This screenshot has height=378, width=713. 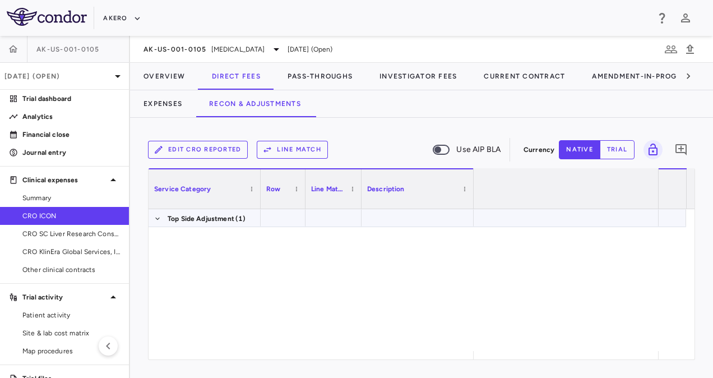 What do you see at coordinates (71, 198) in the screenshot?
I see `span: Summary` at bounding box center [71, 198].